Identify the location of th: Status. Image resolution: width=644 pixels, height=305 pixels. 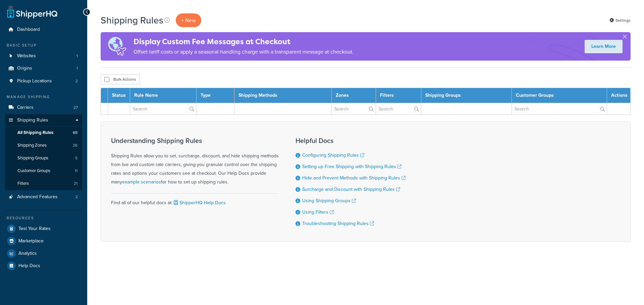
(119, 96).